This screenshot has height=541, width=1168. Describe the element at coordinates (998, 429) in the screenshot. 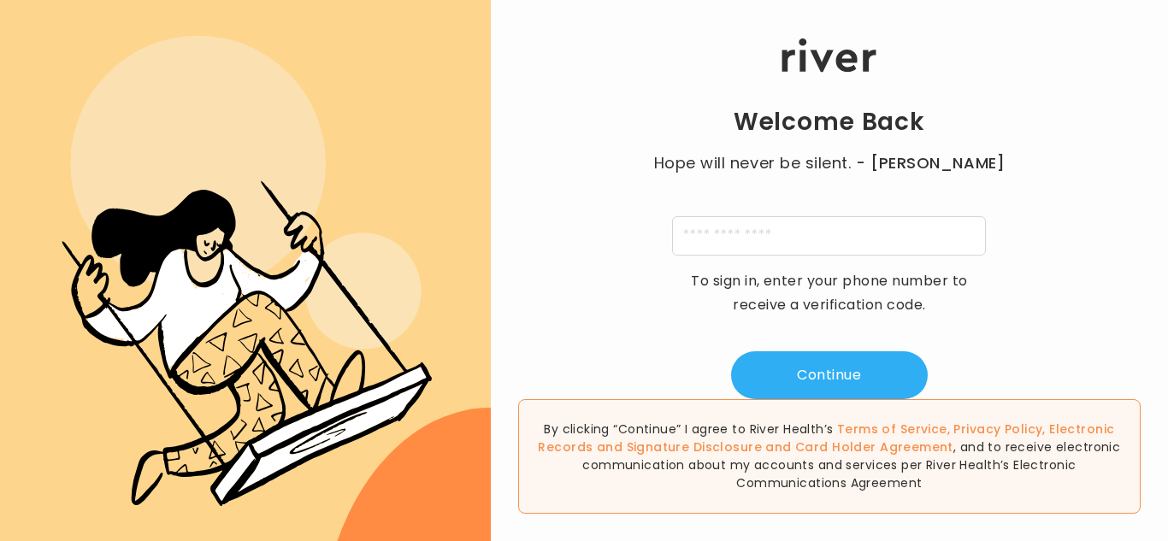

I see `a: Privacy Policy` at that location.